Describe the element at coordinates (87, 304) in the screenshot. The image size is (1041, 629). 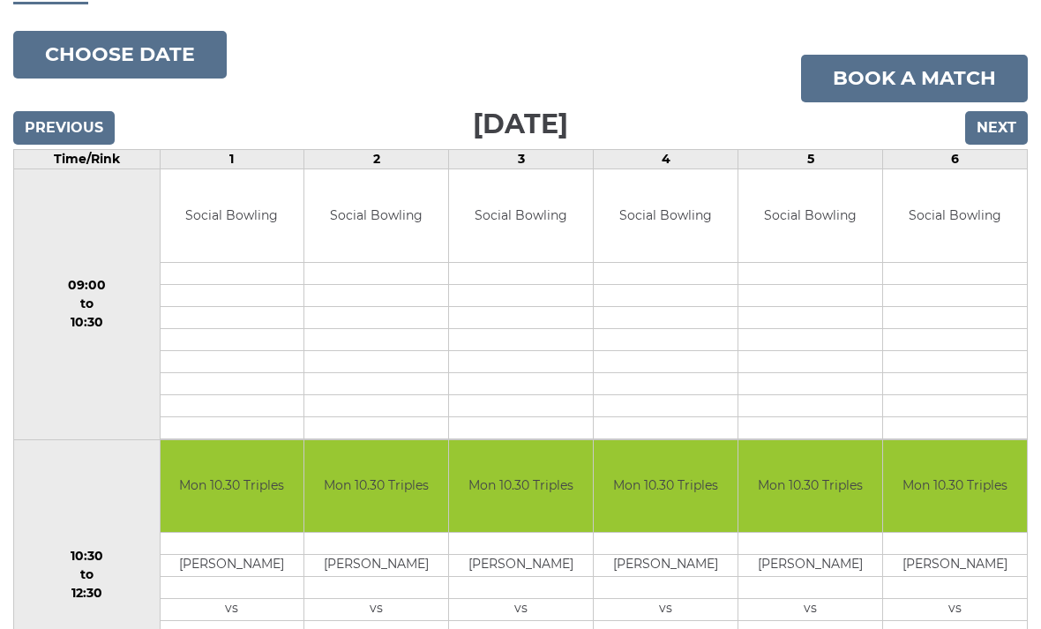
I see `td: 09:00 to 10:30` at that location.